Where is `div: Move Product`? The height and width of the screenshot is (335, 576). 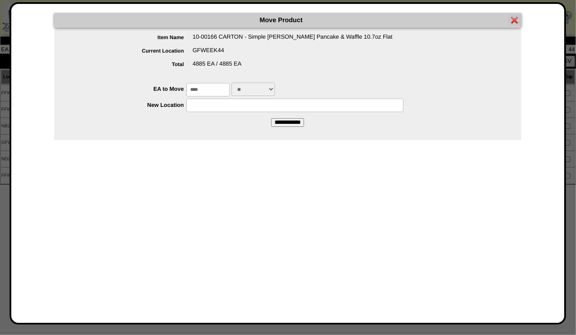 div: Move Product is located at coordinates (288, 20).